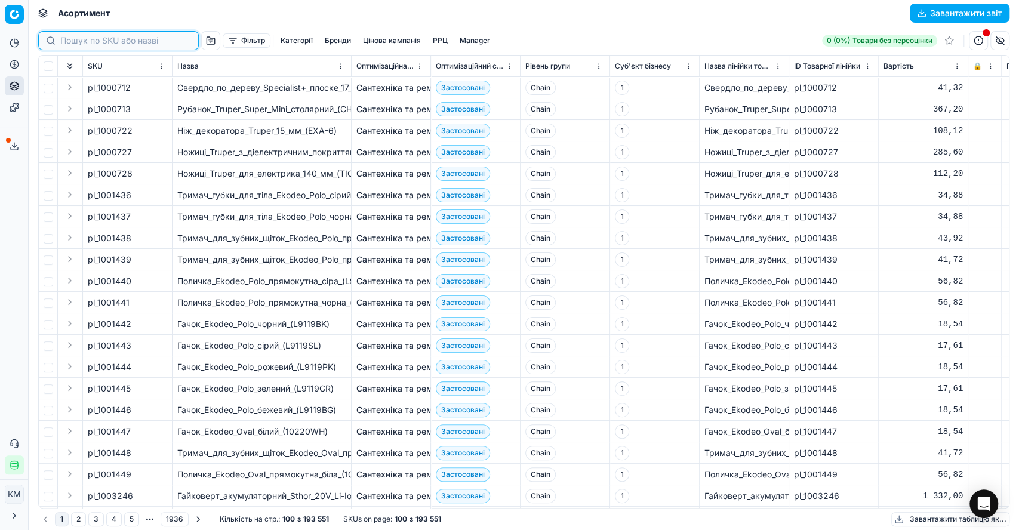  What do you see at coordinates (744, 453) in the screenshot?
I see `div: Тримач_для_зубних_щіток_Ekodeo_Oval_прямий_білий_(10216WH)` at bounding box center [744, 453].